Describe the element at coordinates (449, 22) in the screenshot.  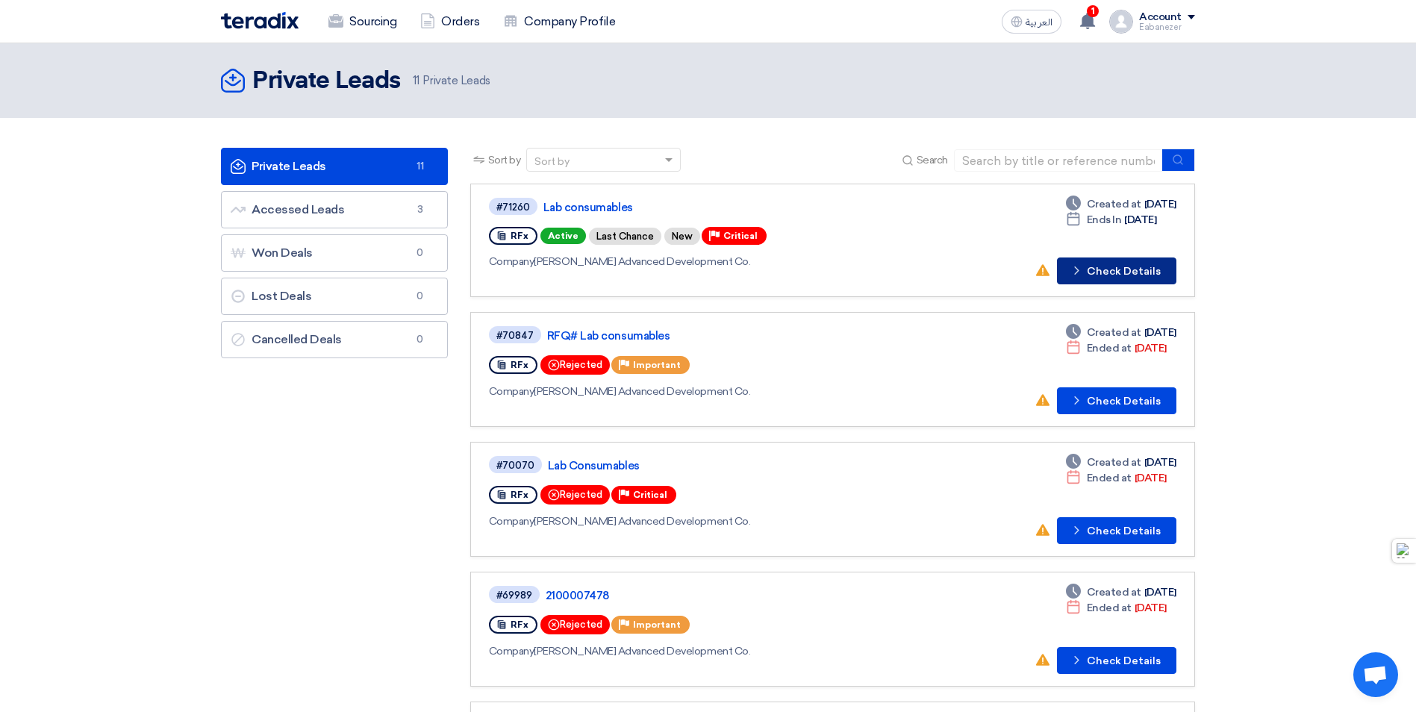
I see `a: Orders` at that location.